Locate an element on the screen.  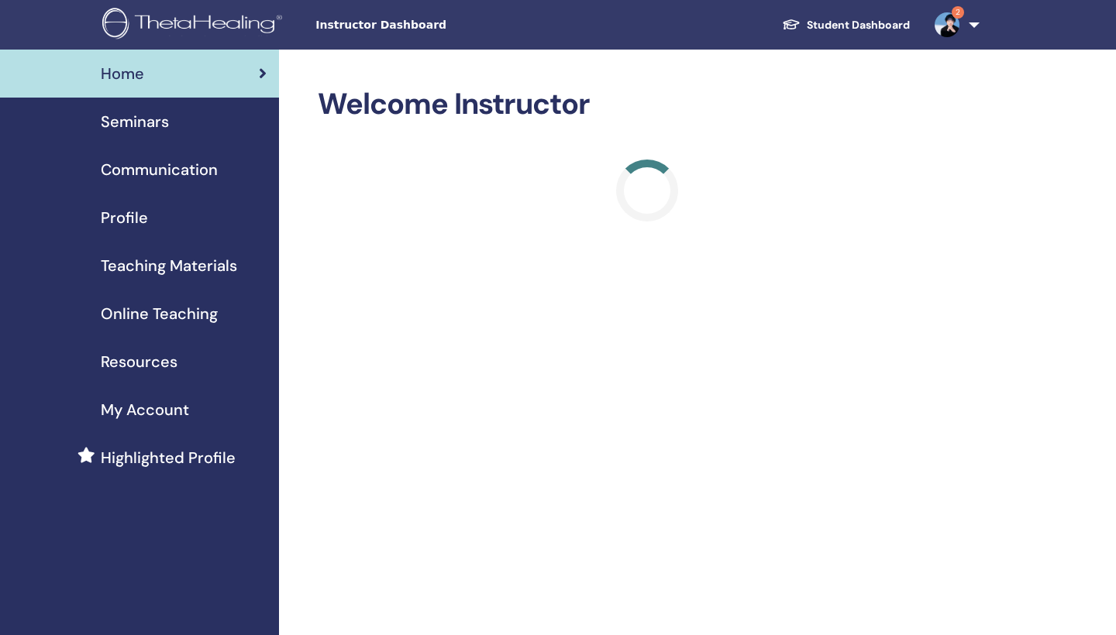
span: Home is located at coordinates (122, 74).